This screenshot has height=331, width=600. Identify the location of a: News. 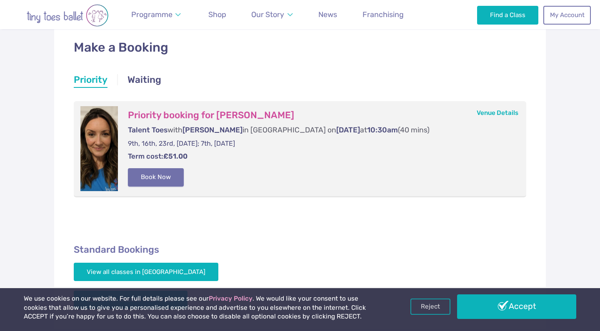
(327, 15).